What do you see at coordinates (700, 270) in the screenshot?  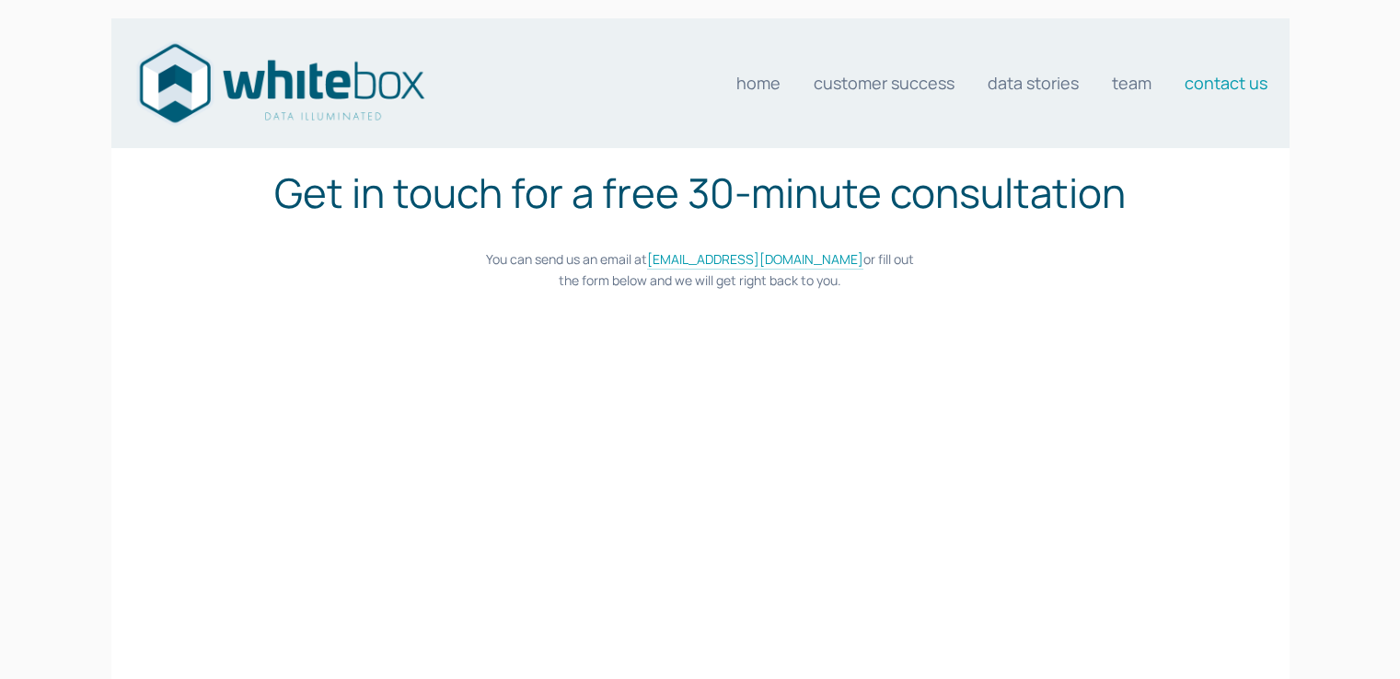 I see `p: You can send us an email at or fill out the form below and we will get right back to you.` at bounding box center [700, 270].